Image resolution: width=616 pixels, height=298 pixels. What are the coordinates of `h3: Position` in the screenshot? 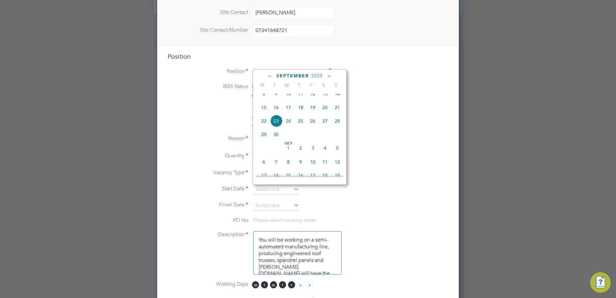 It's located at (308, 56).